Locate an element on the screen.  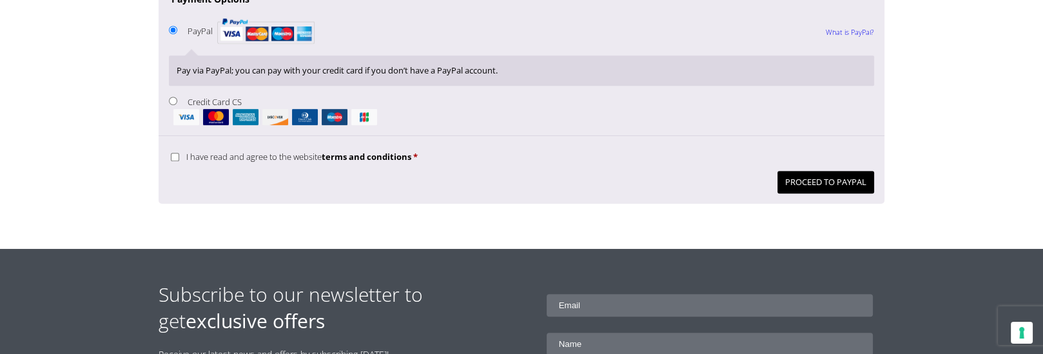
label: Credit Card CS is located at coordinates (522, 110).